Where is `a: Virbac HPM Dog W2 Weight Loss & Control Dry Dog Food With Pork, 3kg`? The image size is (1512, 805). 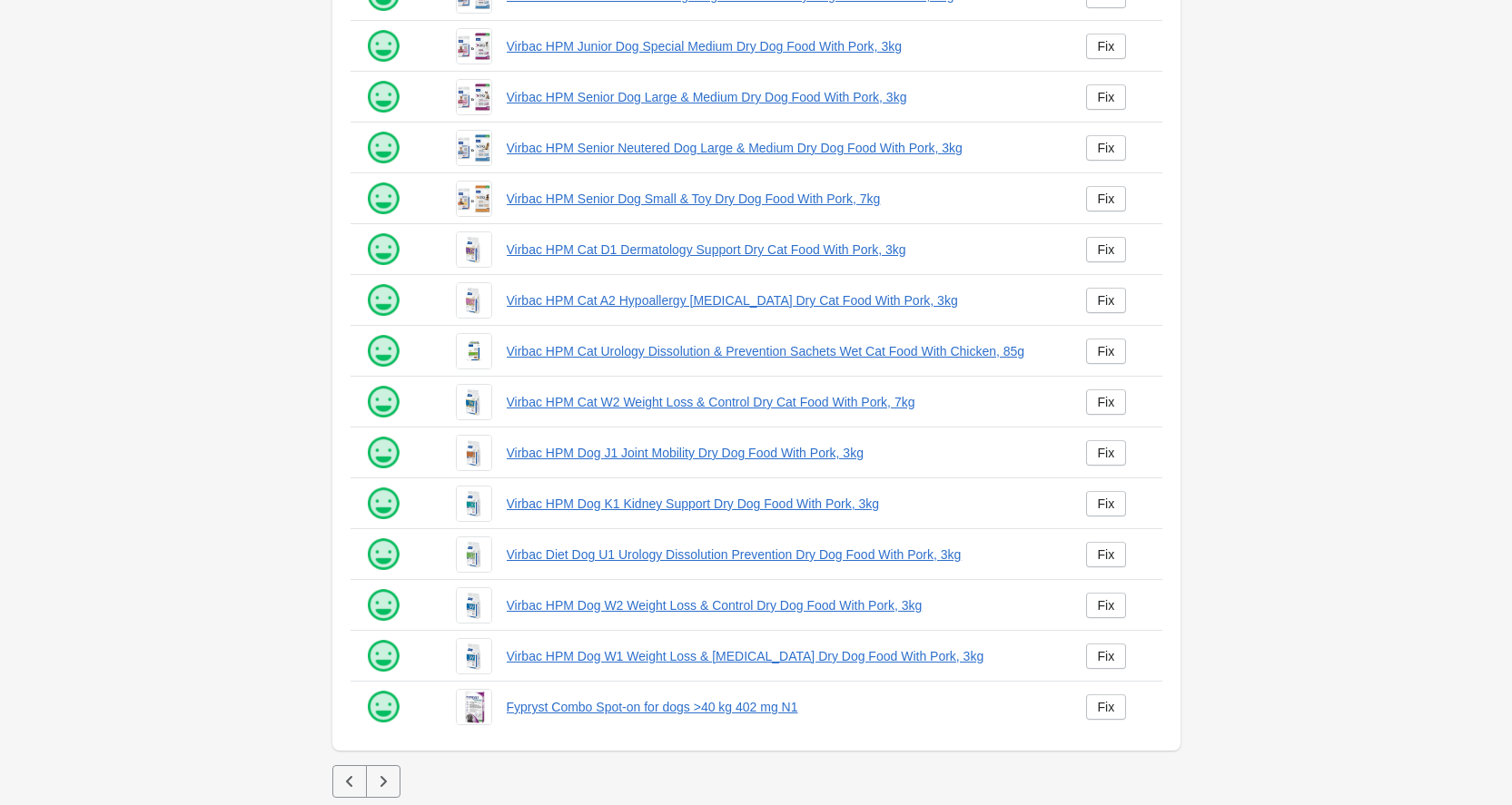 a: Virbac HPM Dog W2 Weight Loss & Control Dry Dog Food With Pork, 3kg is located at coordinates (781, 605).